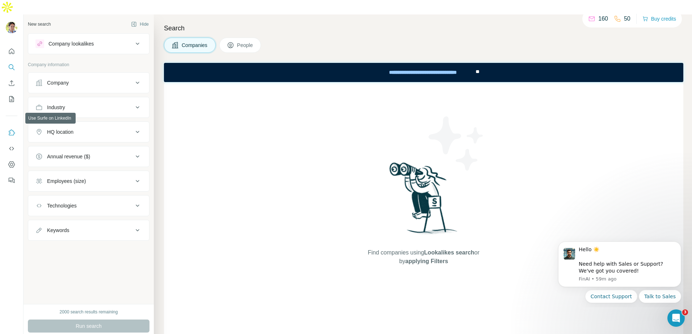 The height and width of the screenshot is (334, 692). What do you see at coordinates (195, 45) in the screenshot?
I see `span: Companies` at bounding box center [195, 45].